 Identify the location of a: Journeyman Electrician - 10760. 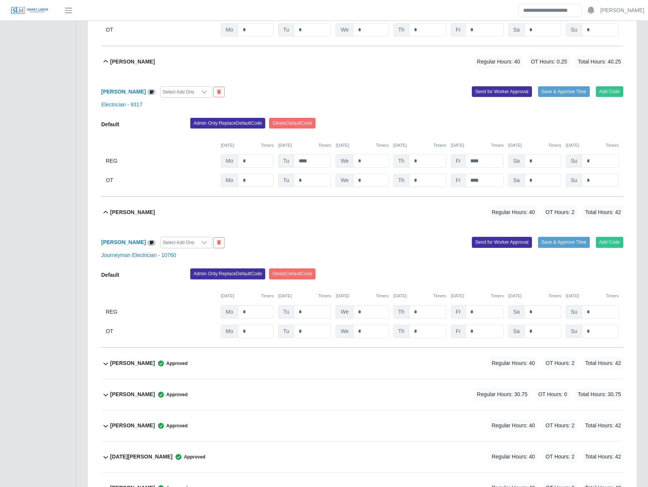
(138, 255).